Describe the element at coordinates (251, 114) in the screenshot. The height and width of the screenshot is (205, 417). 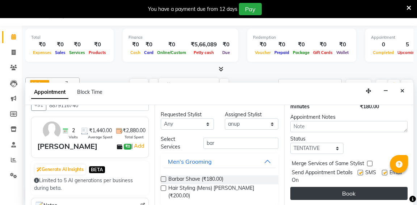
I see `div: Assigned Stylist` at that location.